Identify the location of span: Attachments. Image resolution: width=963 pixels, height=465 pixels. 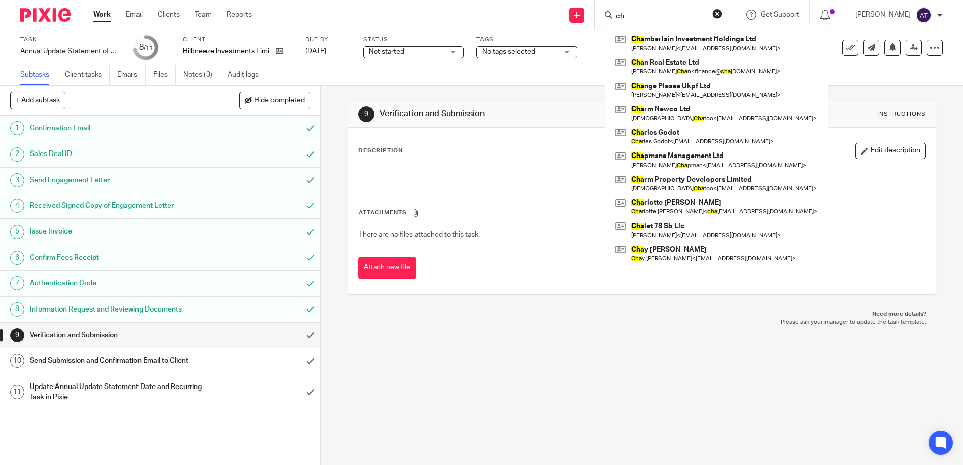
(383, 212).